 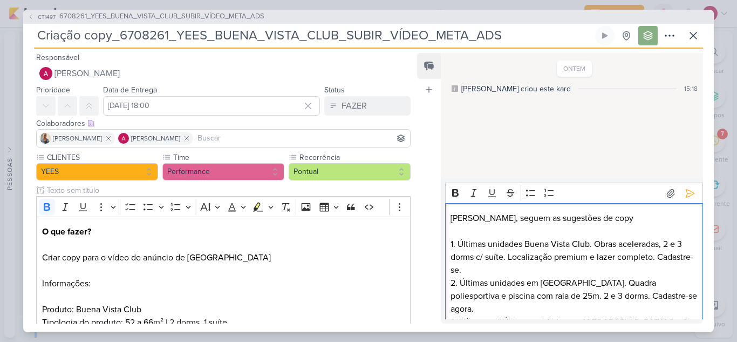 I want to click on span: m² | 2 dorms. 1 suíte, so click(x=190, y=322).